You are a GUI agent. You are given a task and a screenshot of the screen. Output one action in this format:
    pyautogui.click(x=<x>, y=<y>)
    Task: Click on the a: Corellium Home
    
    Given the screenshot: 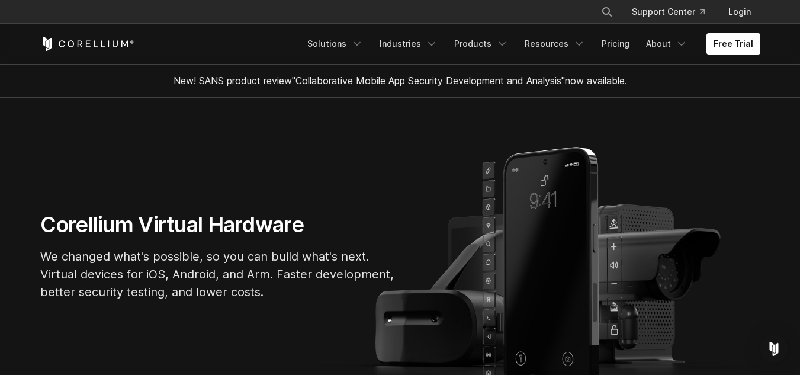 What is the action you would take?
    pyautogui.click(x=87, y=44)
    